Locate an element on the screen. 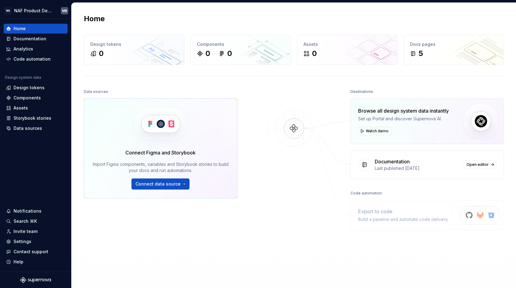 This screenshot has height=288, width=516. div: NAF Product Design is located at coordinates (34, 11).